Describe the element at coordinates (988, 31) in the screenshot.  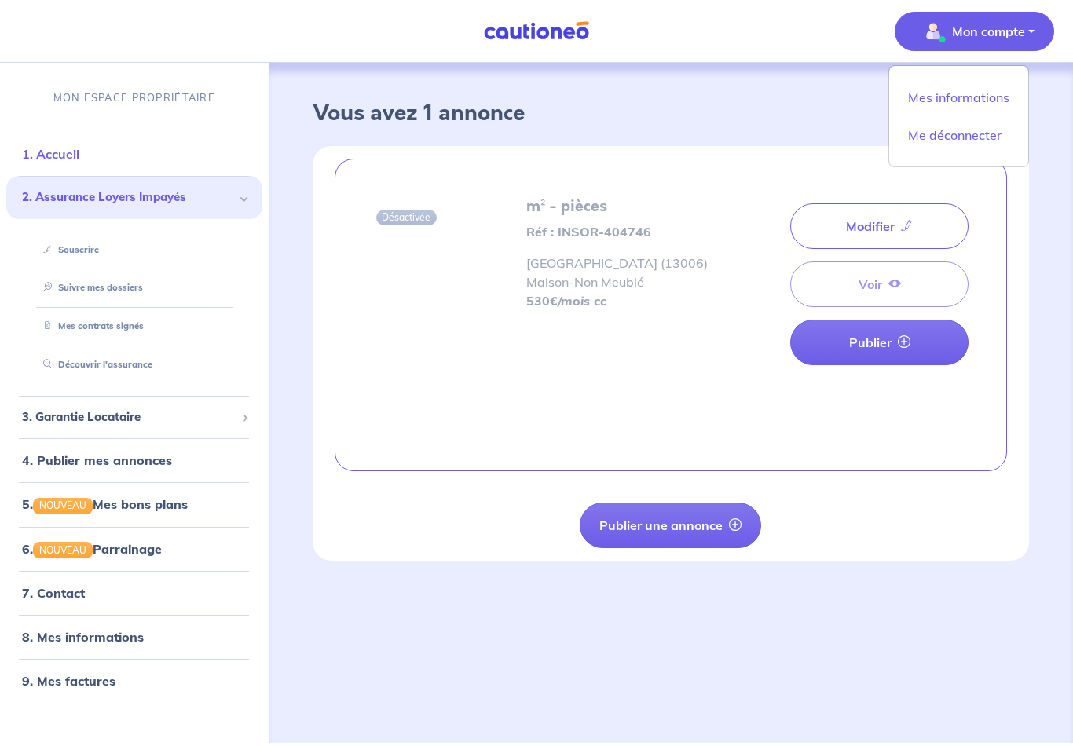
I see `p: Mon compte` at that location.